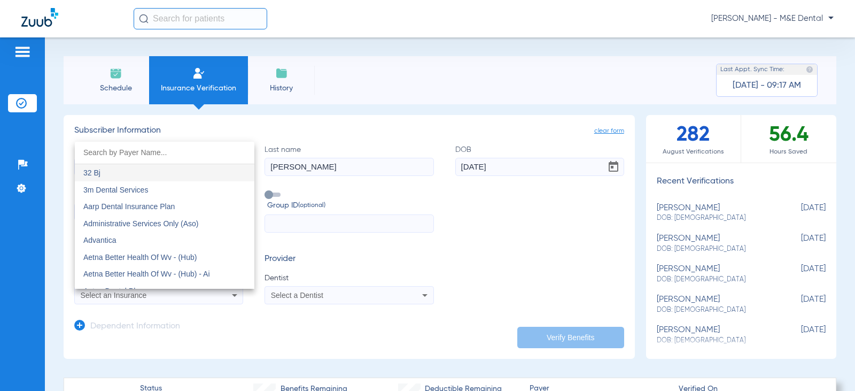 This screenshot has width=855, height=391. What do you see at coordinates (141, 223) in the screenshot?
I see `span: Administrative Services Only (Aso)` at bounding box center [141, 223].